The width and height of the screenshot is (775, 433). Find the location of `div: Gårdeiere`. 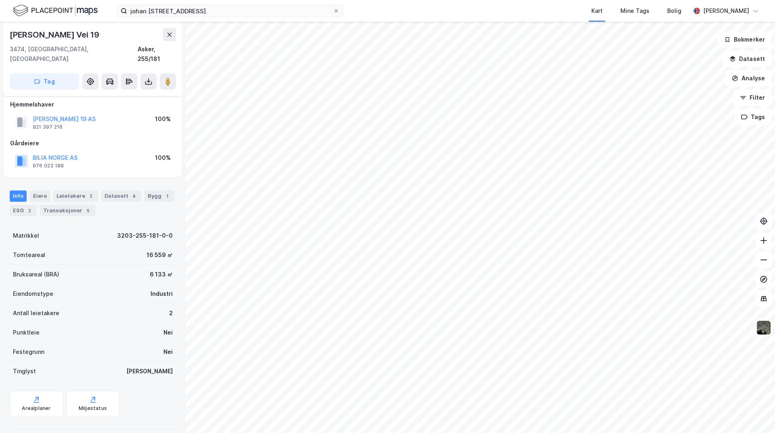

div: Gårdeiere is located at coordinates (93, 143).